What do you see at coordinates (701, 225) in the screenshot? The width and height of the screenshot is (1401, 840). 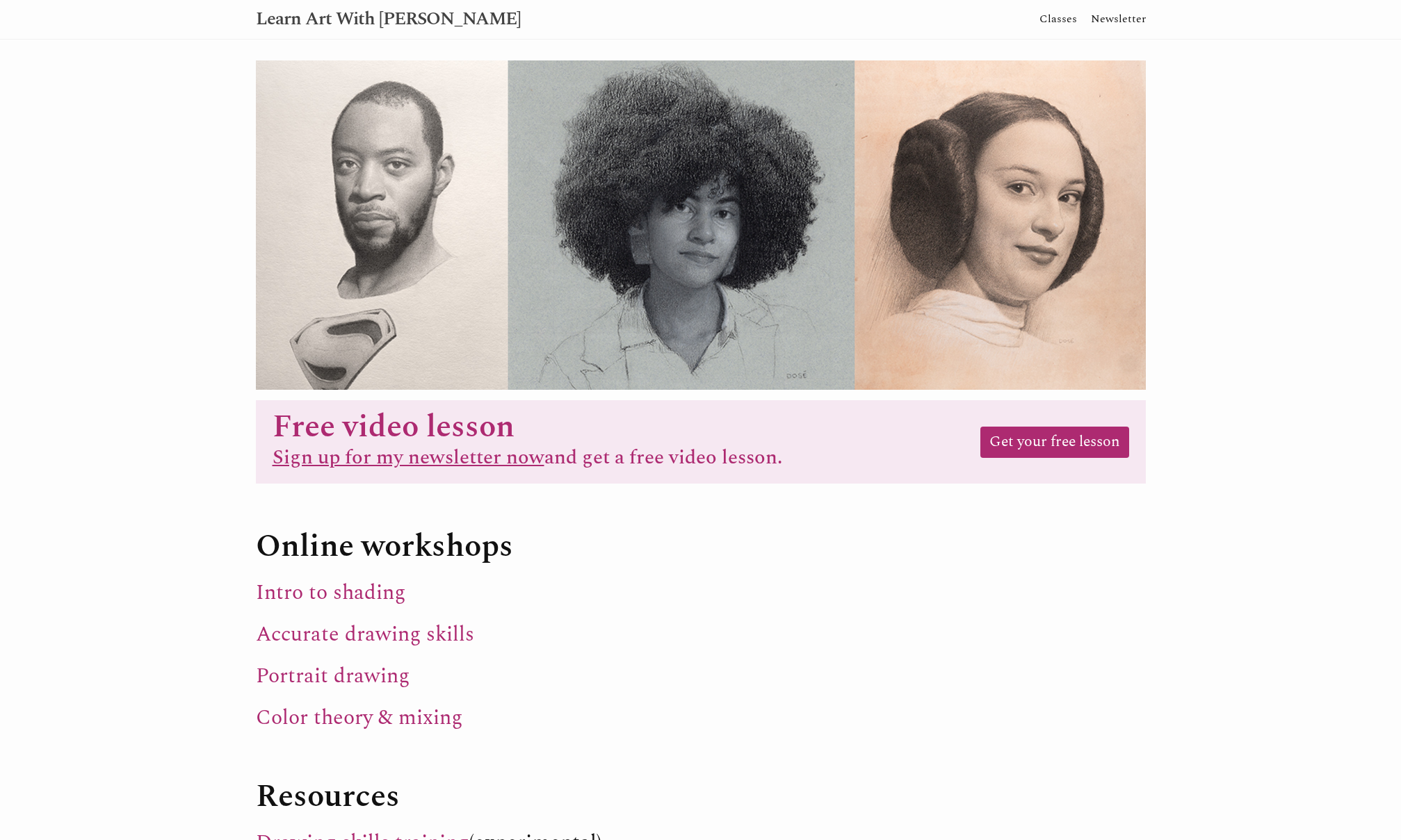 I see `img: Hero image` at bounding box center [701, 225].